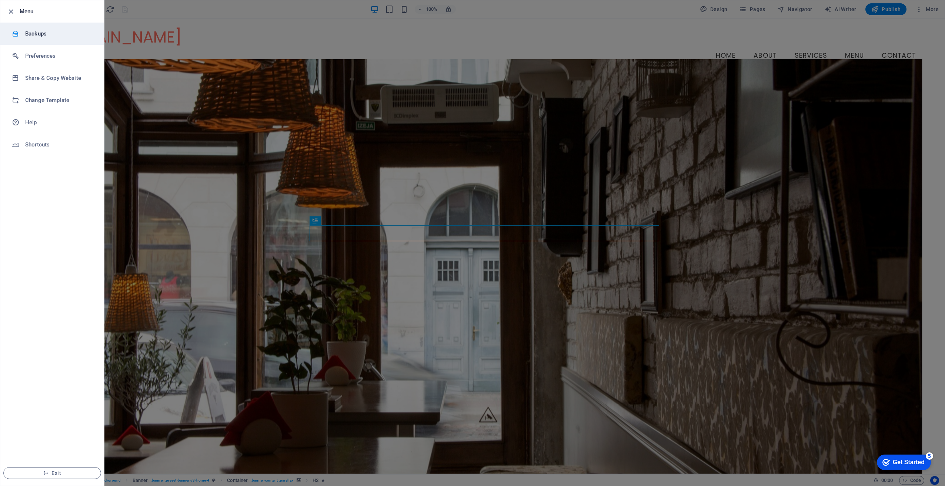 This screenshot has height=486, width=945. What do you see at coordinates (59, 56) in the screenshot?
I see `h6: Preferences` at bounding box center [59, 56].